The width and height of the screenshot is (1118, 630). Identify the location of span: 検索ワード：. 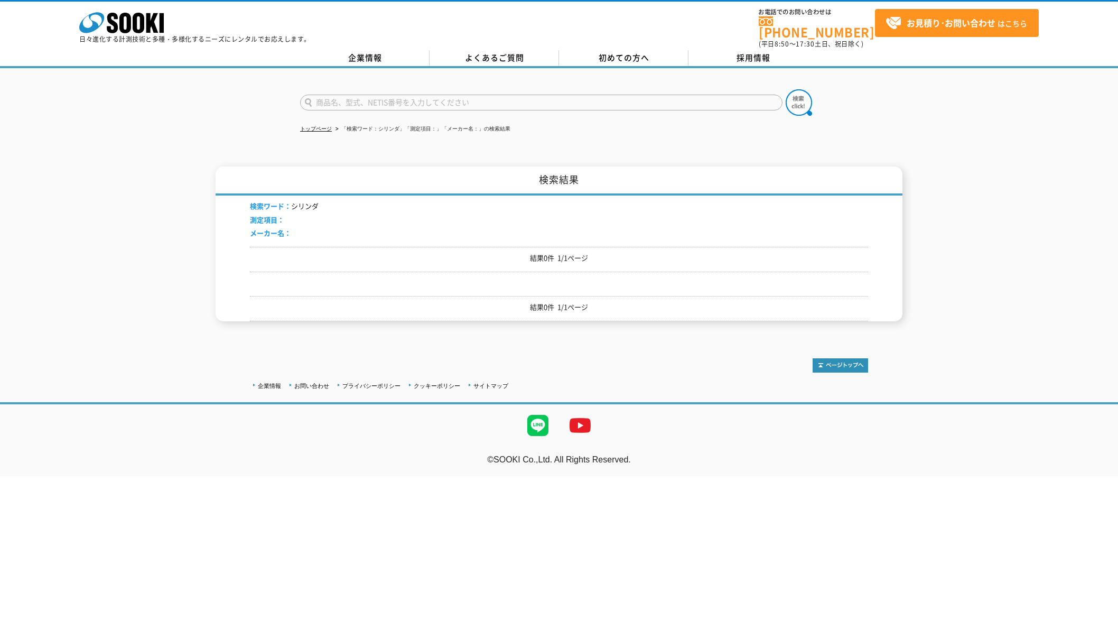
(271, 206).